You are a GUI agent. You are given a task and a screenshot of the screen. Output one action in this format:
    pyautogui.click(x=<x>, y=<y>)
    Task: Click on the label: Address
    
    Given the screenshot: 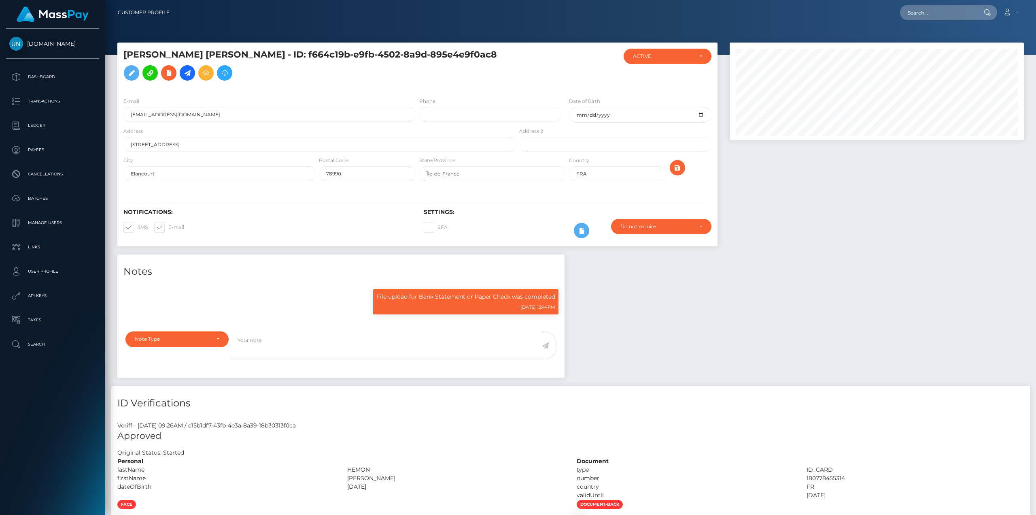 What is the action you would take?
    pyautogui.click(x=133, y=131)
    